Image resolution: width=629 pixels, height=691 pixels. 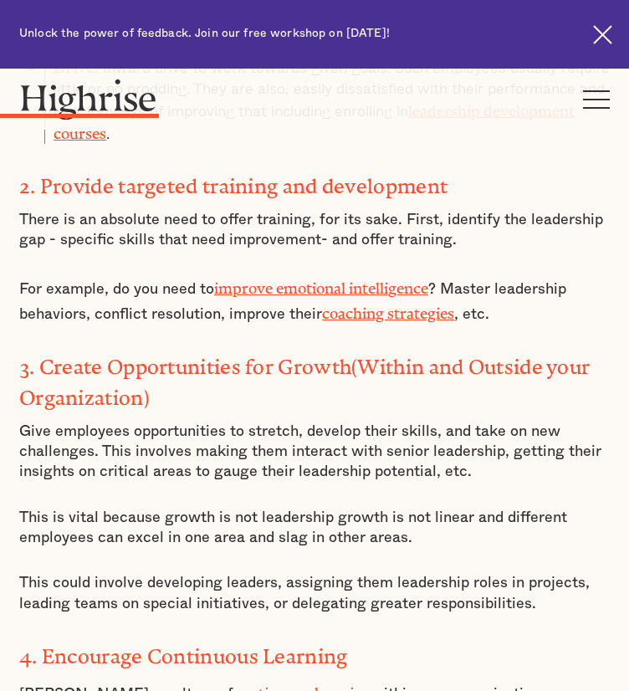 What do you see at coordinates (388, 310) in the screenshot?
I see `a: coaching strategies` at bounding box center [388, 310].